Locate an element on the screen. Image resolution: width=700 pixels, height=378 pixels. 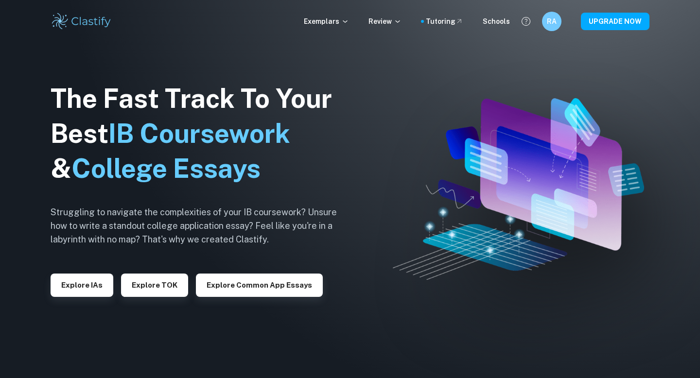
button: Explore TOK is located at coordinates (155, 285).